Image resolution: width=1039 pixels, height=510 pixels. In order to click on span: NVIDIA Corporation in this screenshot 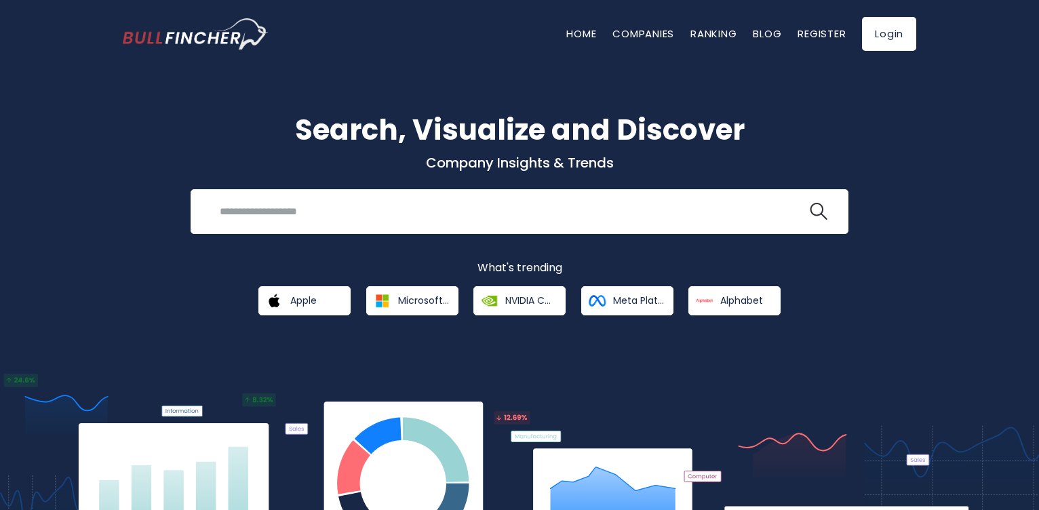, I will do `click(530, 300)`.